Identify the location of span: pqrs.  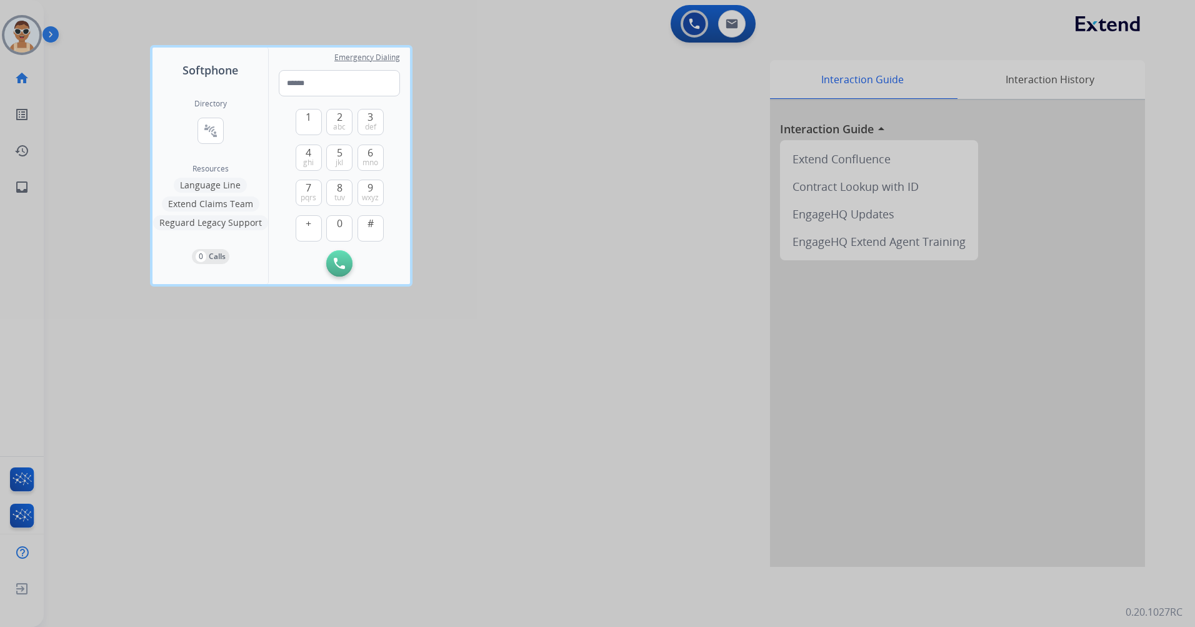
(308, 198).